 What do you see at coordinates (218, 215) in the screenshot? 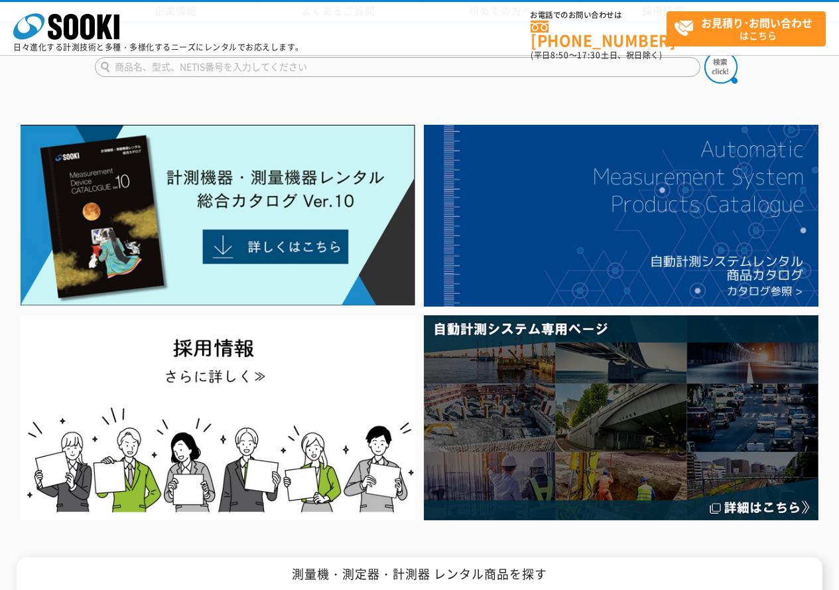
I see `img: Catalog Ver10` at bounding box center [218, 215].